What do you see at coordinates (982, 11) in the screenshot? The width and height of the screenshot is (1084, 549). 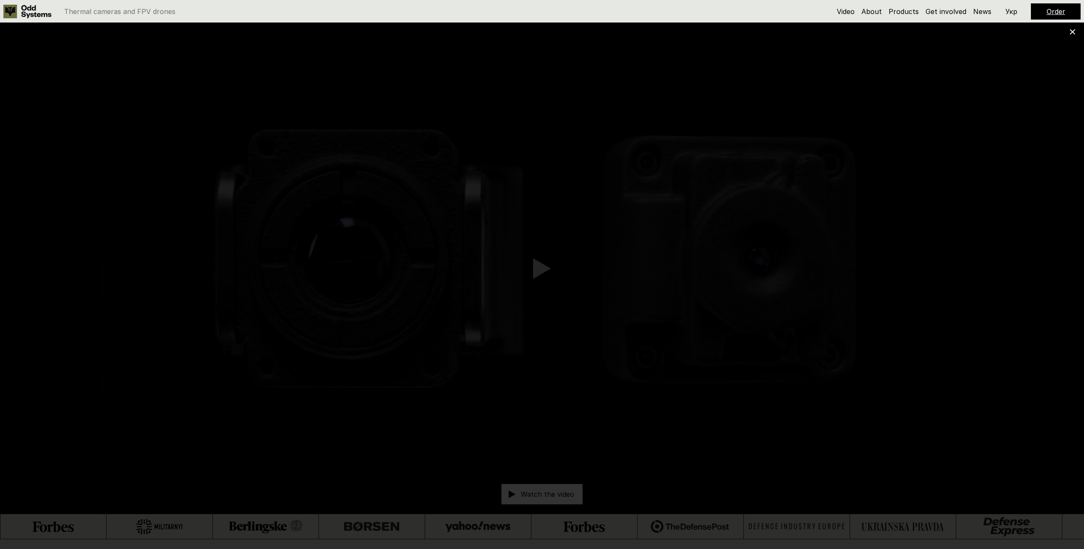 I see `a: News` at bounding box center [982, 11].